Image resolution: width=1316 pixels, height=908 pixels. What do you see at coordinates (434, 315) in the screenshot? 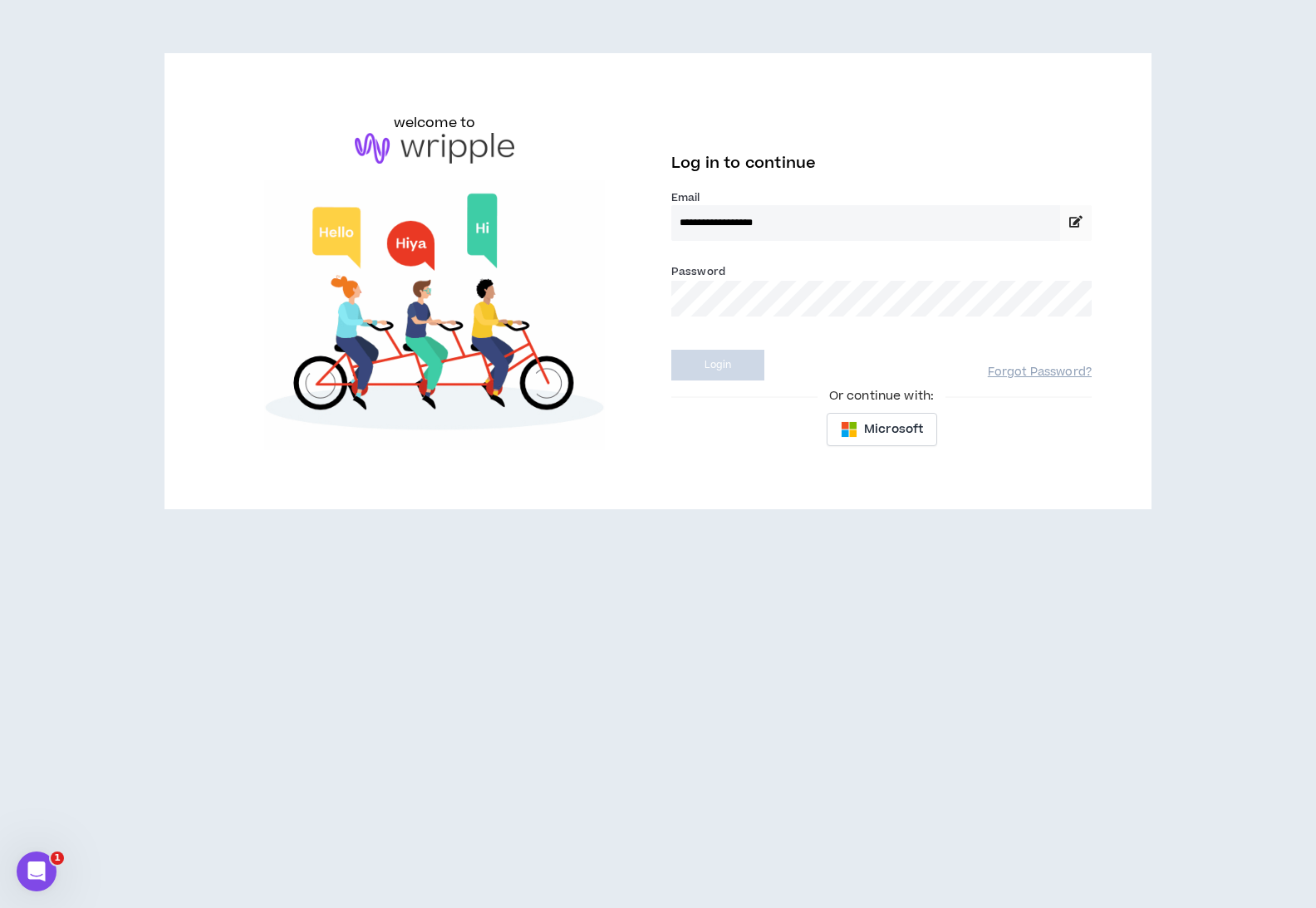
I see `img: Welcome to Wripple` at bounding box center [434, 315].